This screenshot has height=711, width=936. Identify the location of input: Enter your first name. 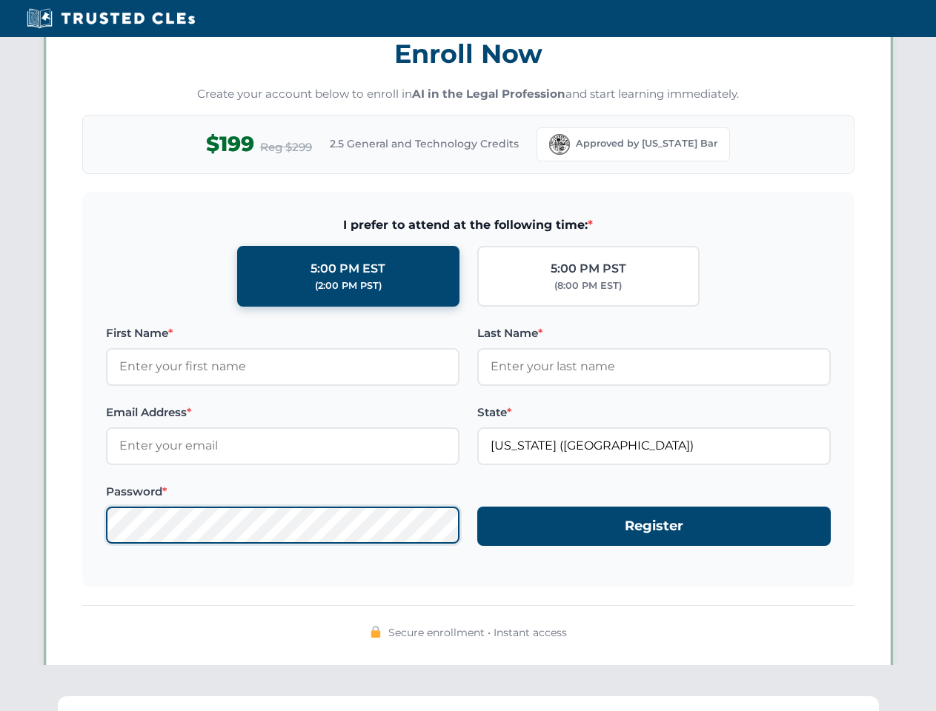
(282, 367).